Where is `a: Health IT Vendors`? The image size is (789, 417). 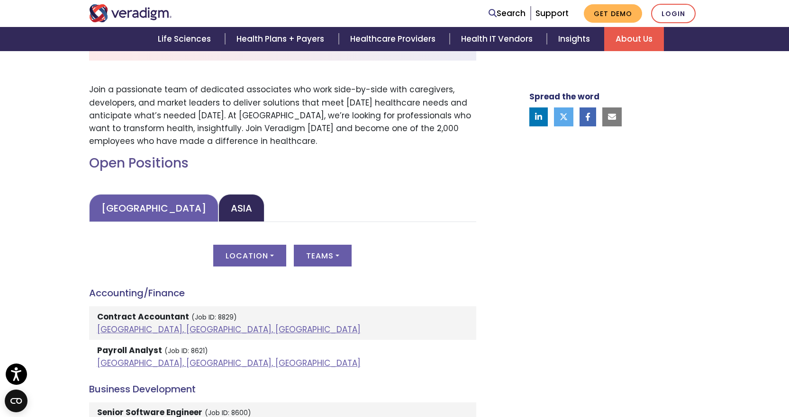 a: Health IT Vendors is located at coordinates (498, 39).